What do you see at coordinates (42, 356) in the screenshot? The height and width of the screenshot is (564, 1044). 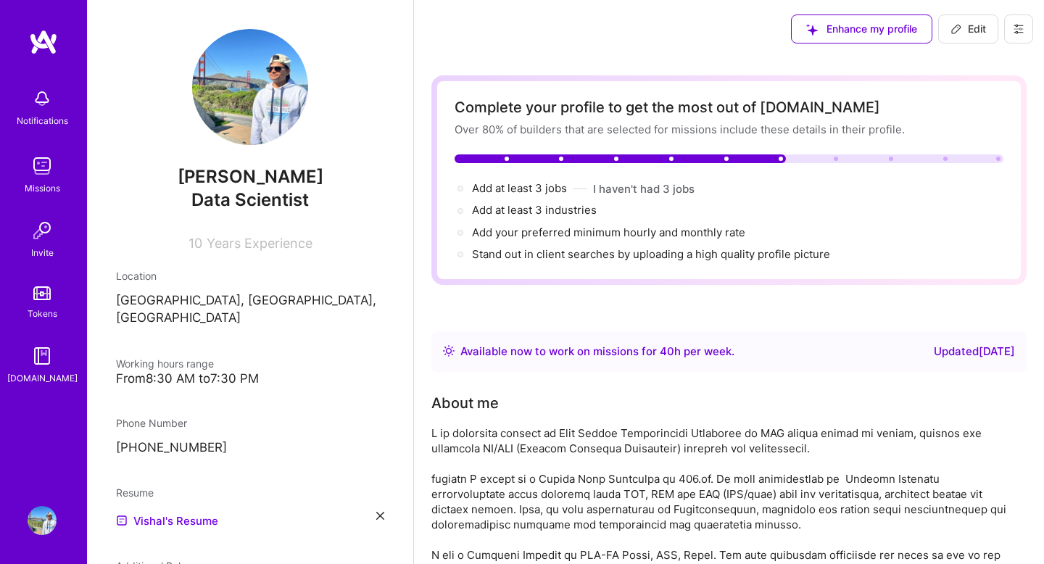 I see `img: guide book` at bounding box center [42, 356].